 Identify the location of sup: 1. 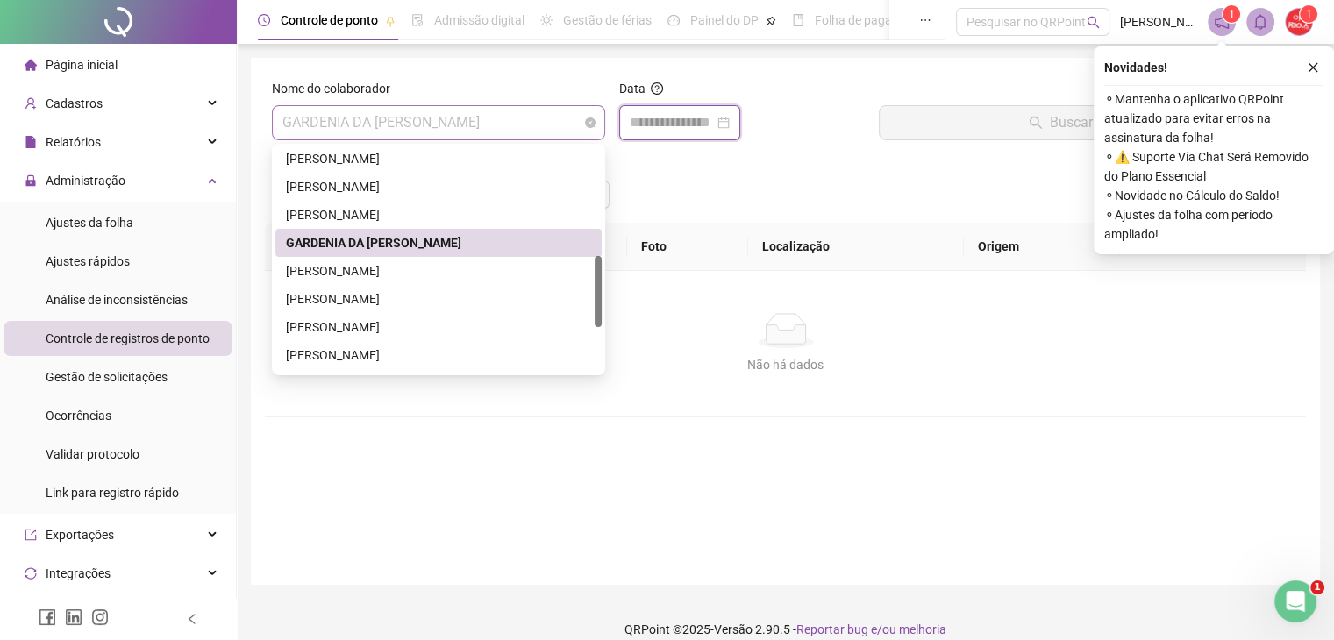
(1232, 14).